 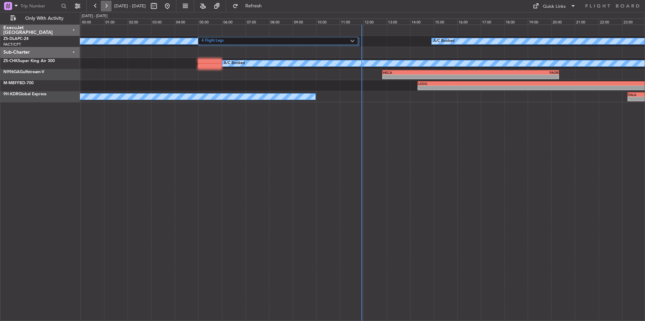 What do you see at coordinates (25, 94) in the screenshot?
I see `a: 9H-KDRGlobal Express` at bounding box center [25, 94].